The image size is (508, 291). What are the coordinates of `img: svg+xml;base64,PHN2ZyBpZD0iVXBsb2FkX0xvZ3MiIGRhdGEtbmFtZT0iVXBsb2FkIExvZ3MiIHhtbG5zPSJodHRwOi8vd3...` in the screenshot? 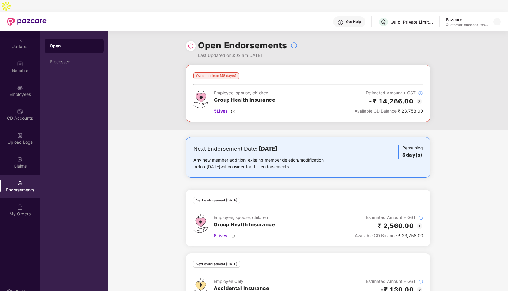 It's located at (20, 136).